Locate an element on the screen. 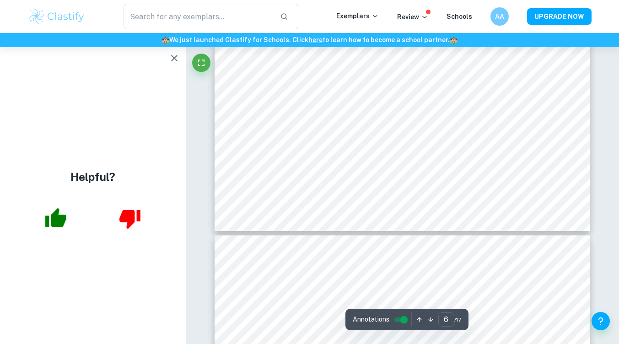 The image size is (619, 344). span: Annotations is located at coordinates (371, 319).